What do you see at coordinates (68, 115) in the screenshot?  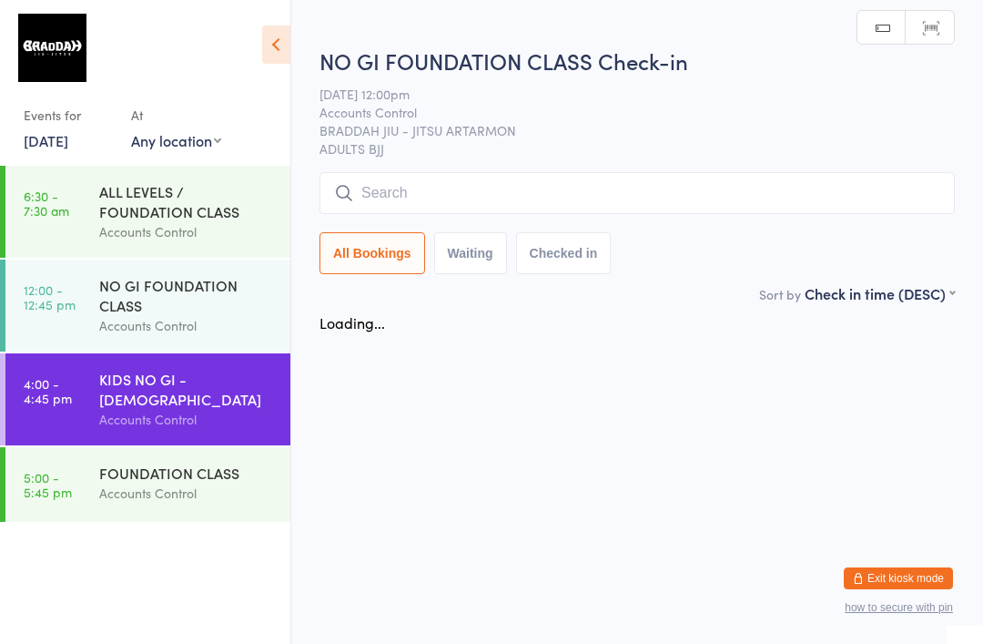 I see `div: Events for` at bounding box center [68, 115].